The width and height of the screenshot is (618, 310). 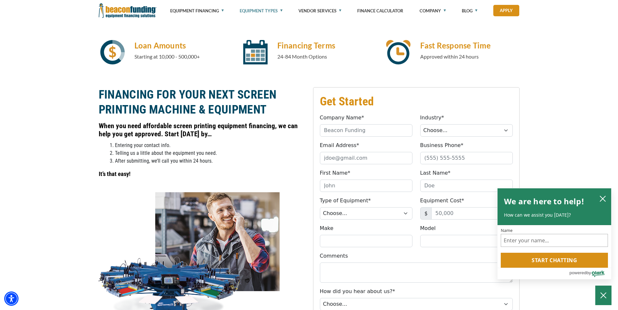 I want to click on span: powered, so click(x=578, y=272).